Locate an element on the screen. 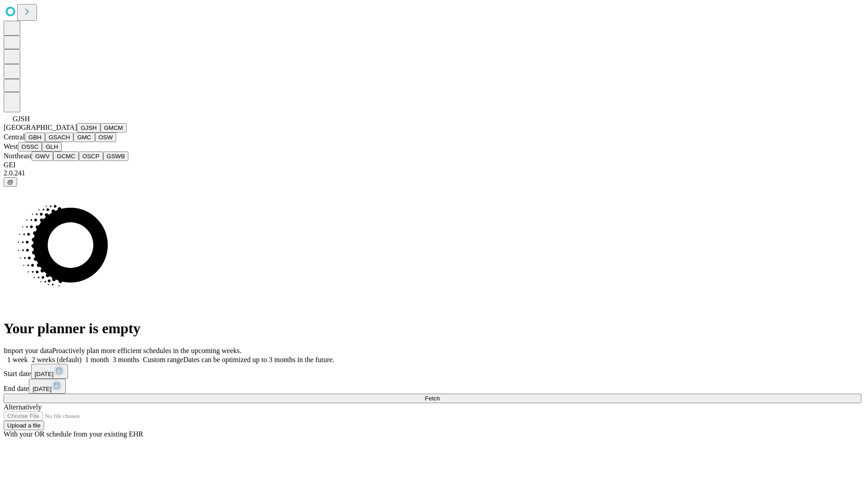  span: GJSH is located at coordinates (21, 119).